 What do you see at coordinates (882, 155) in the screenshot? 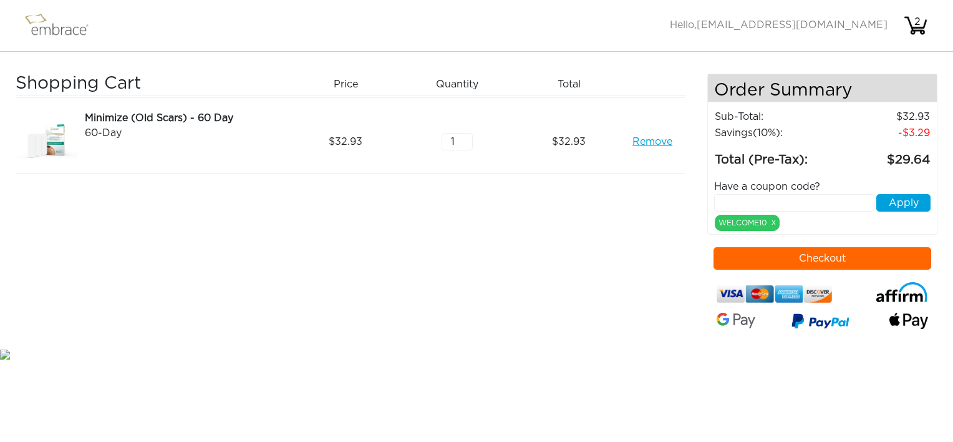
I see `td: 29.64` at bounding box center [882, 155].